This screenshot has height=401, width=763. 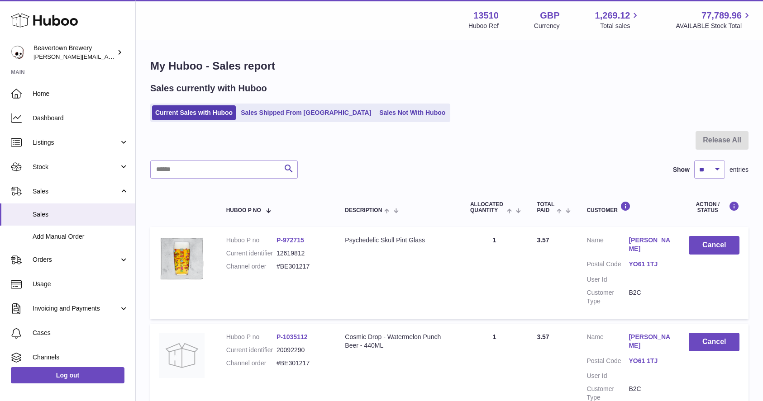 I want to click on span: 77,789.96, so click(x=721, y=15).